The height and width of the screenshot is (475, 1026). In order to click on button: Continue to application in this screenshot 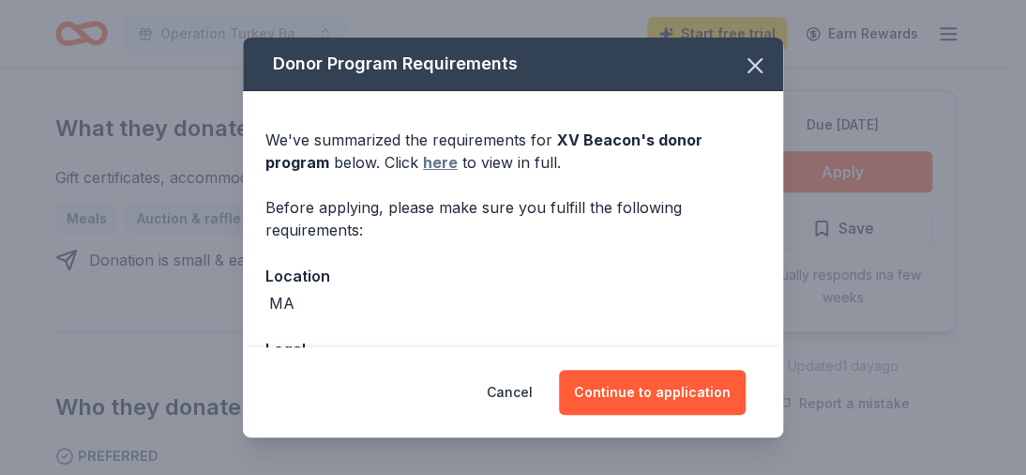, I will do `click(652, 392)`.